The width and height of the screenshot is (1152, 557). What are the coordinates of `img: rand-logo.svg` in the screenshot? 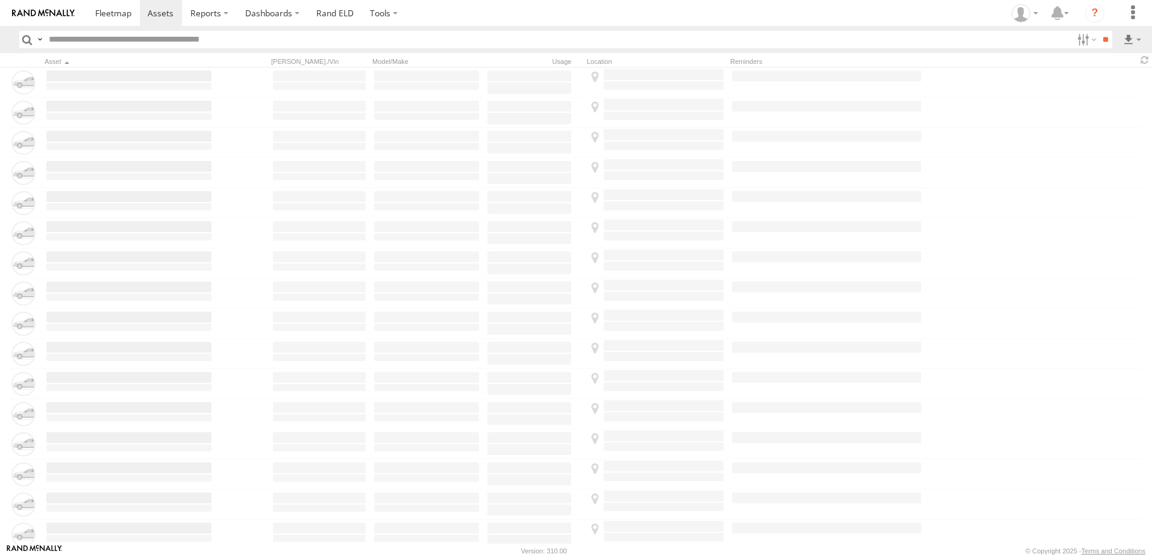 It's located at (43, 13).